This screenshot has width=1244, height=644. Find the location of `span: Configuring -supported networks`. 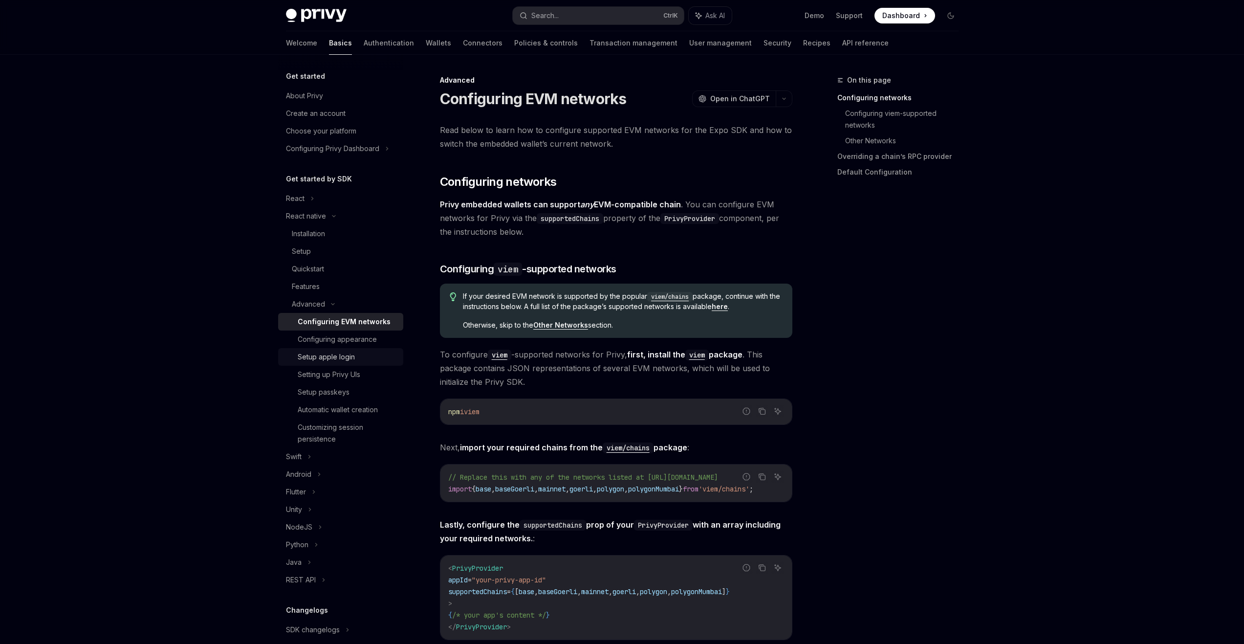

span: Configuring -supported networks is located at coordinates (528, 269).